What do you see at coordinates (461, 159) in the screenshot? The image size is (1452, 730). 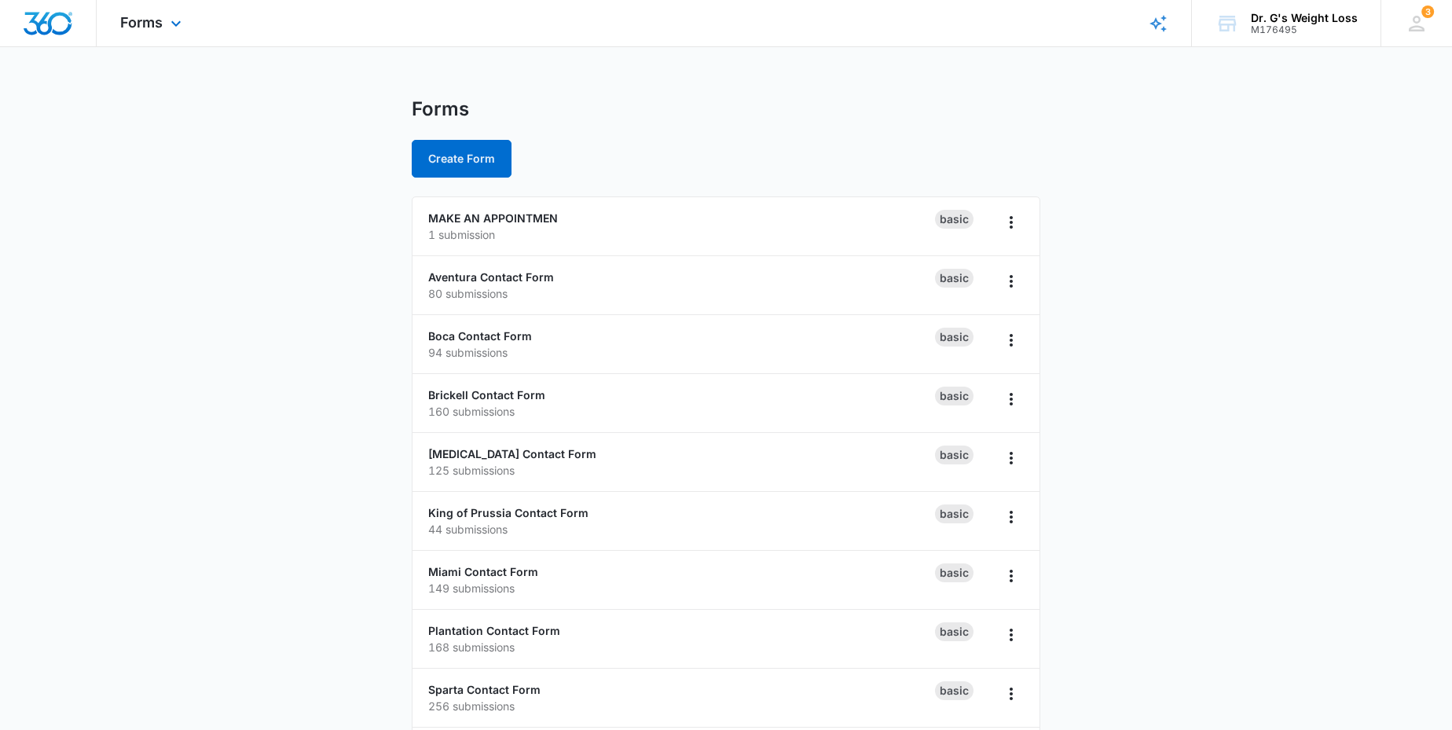 I see `button: Create Form` at bounding box center [461, 159].